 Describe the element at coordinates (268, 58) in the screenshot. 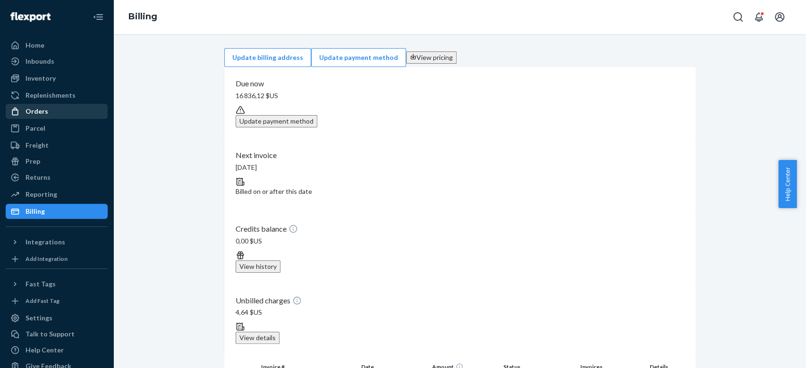

I see `button: Update billing address` at that location.